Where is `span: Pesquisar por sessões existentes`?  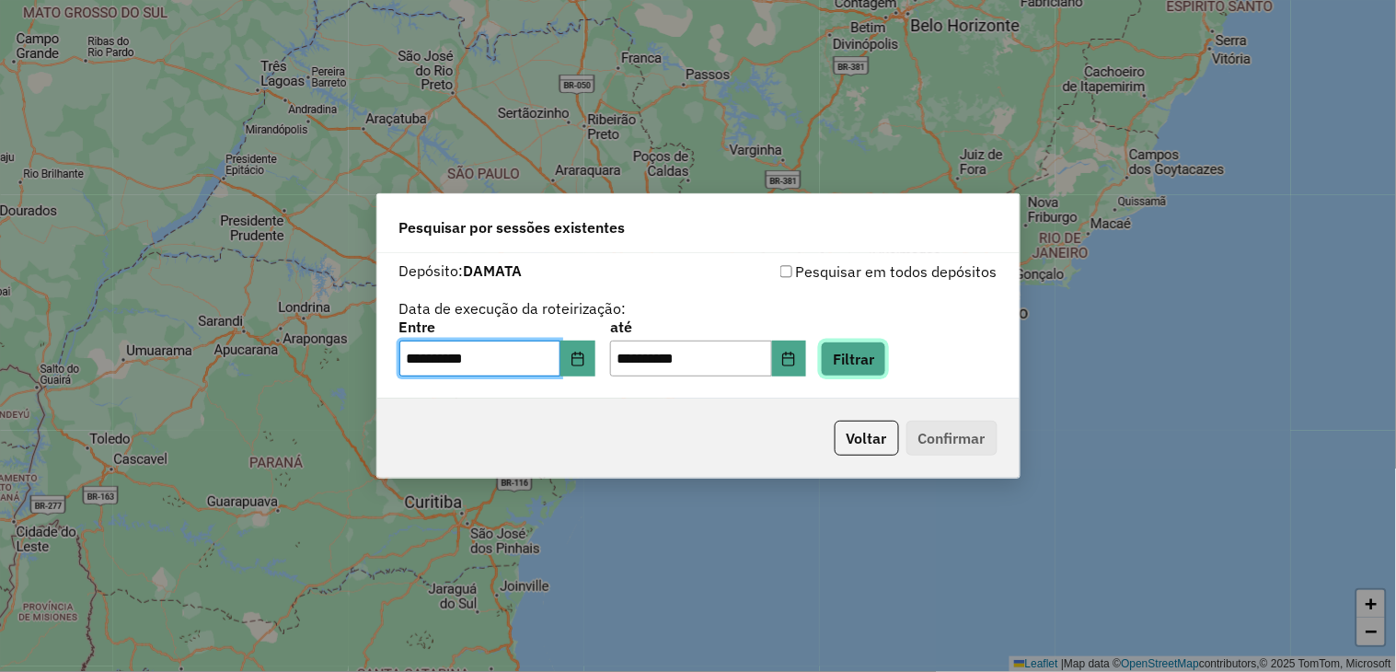 span: Pesquisar por sessões existentes is located at coordinates (513, 227).